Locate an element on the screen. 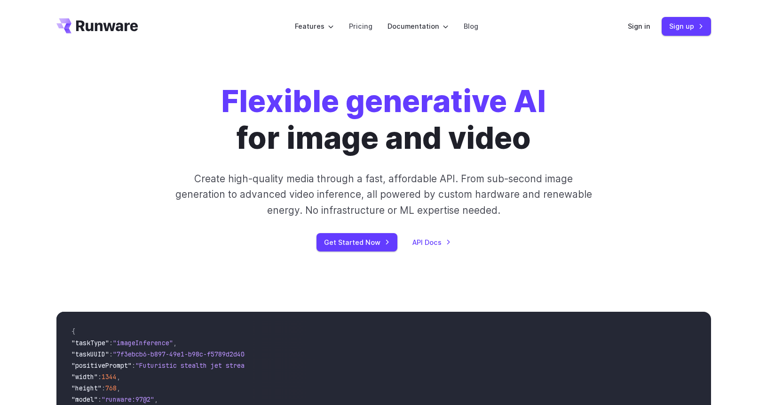 Image resolution: width=767 pixels, height=405 pixels. a: API Docs is located at coordinates (432, 242).